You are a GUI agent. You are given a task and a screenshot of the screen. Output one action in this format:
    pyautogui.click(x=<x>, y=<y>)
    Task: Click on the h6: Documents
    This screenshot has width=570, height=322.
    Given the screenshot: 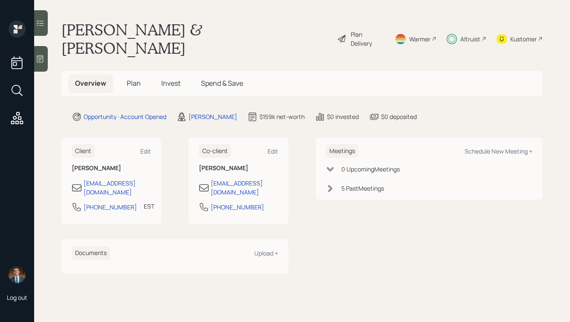 What is the action you would take?
    pyautogui.click(x=91, y=253)
    